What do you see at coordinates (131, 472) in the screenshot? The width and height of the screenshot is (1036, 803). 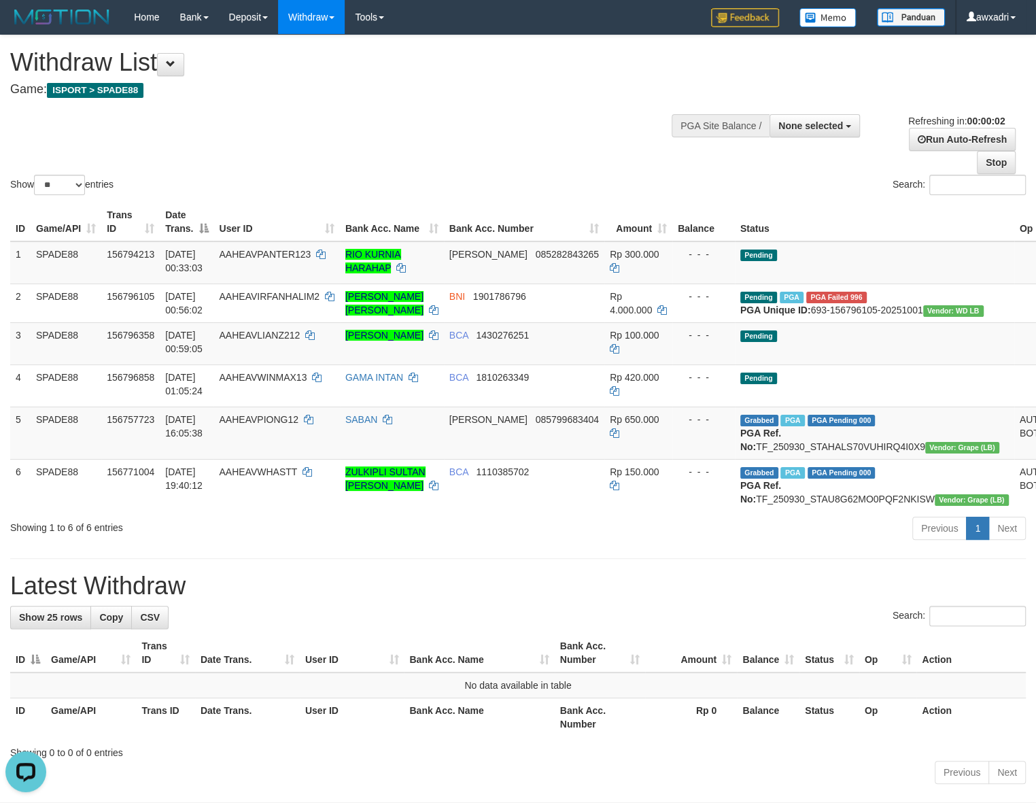 I see `span: 156771004` at bounding box center [131, 472].